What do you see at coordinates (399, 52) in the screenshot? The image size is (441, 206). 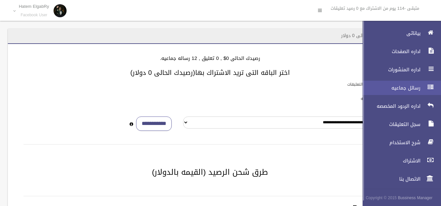 I see `a: اداره الصفحات` at bounding box center [399, 52].